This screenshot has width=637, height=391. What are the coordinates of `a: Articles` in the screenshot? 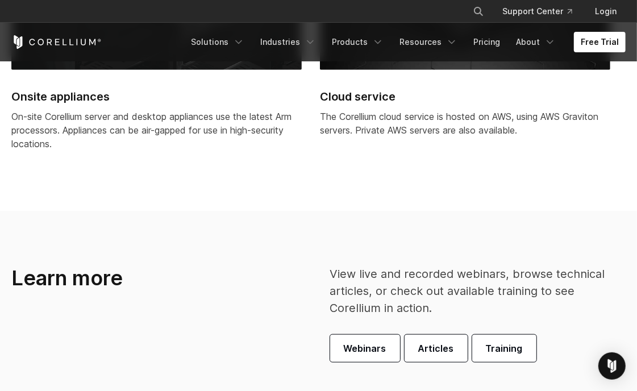 It's located at (436, 348).